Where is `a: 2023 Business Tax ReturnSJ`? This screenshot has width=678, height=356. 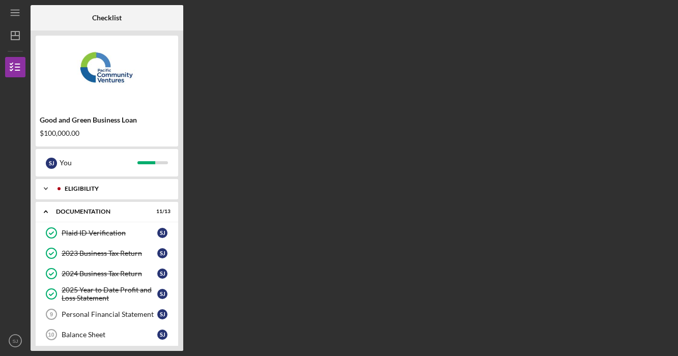 a: 2023 Business Tax ReturnSJ is located at coordinates (107, 253).